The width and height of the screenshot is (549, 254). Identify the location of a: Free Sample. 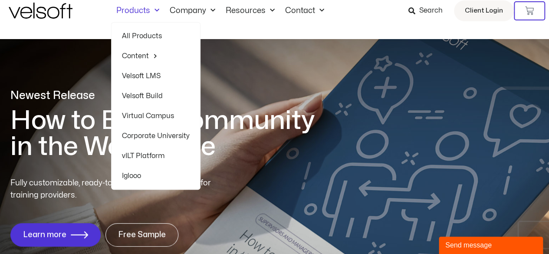
(142, 235).